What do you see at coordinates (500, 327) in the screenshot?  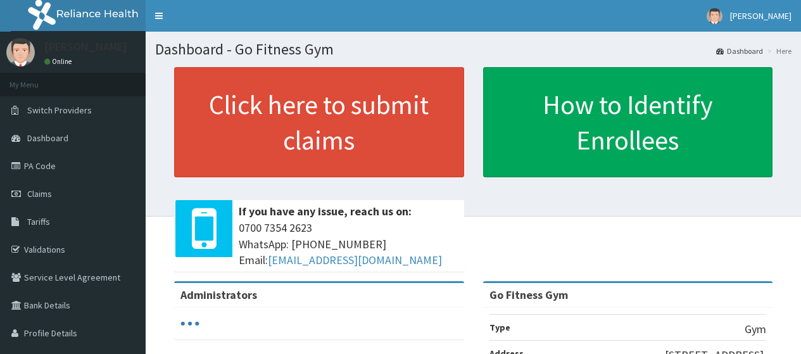 I see `b: Type` at bounding box center [500, 327].